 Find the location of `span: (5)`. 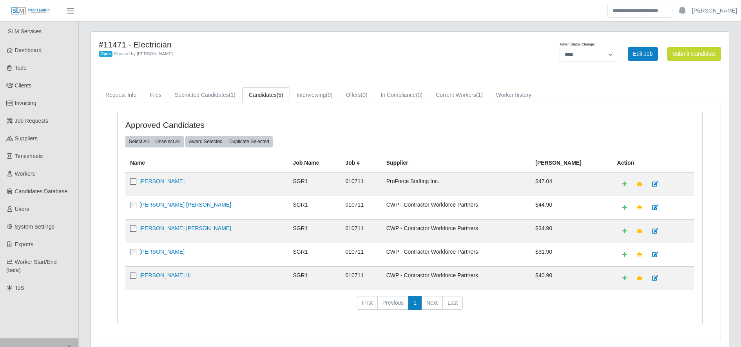

span: (5) is located at coordinates (280, 95).